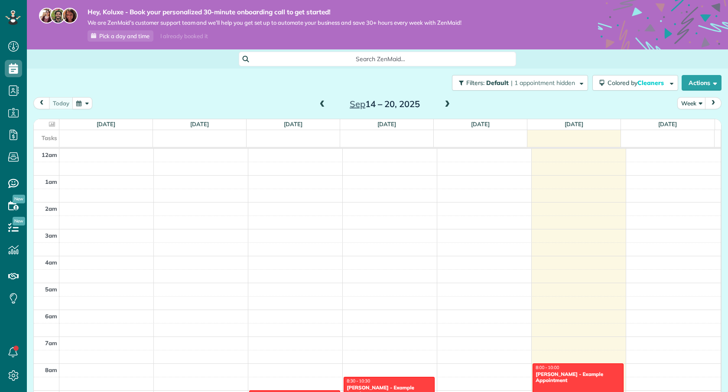 Image resolution: width=728 pixels, height=392 pixels. What do you see at coordinates (358, 380) in the screenshot?
I see `span: 8:30 - 10:30` at bounding box center [358, 380].